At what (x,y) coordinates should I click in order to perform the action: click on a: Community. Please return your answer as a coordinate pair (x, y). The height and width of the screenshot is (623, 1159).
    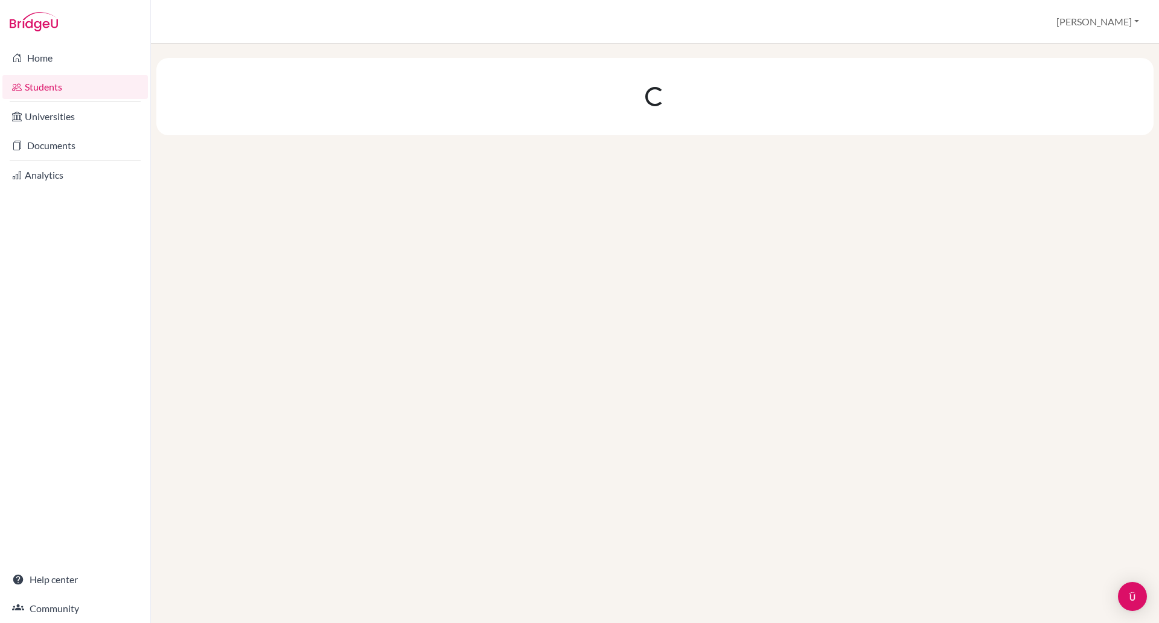
    Looking at the image, I should click on (75, 609).